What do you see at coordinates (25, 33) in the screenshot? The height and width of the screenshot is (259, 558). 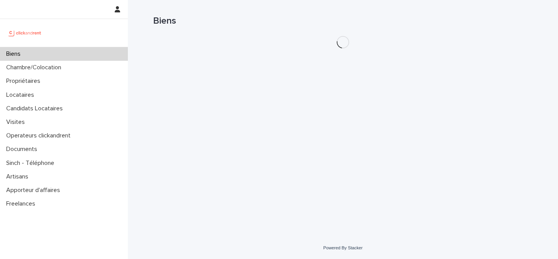 I see `img: UCB0brd3T0yccxBKYDjQ` at bounding box center [25, 33].